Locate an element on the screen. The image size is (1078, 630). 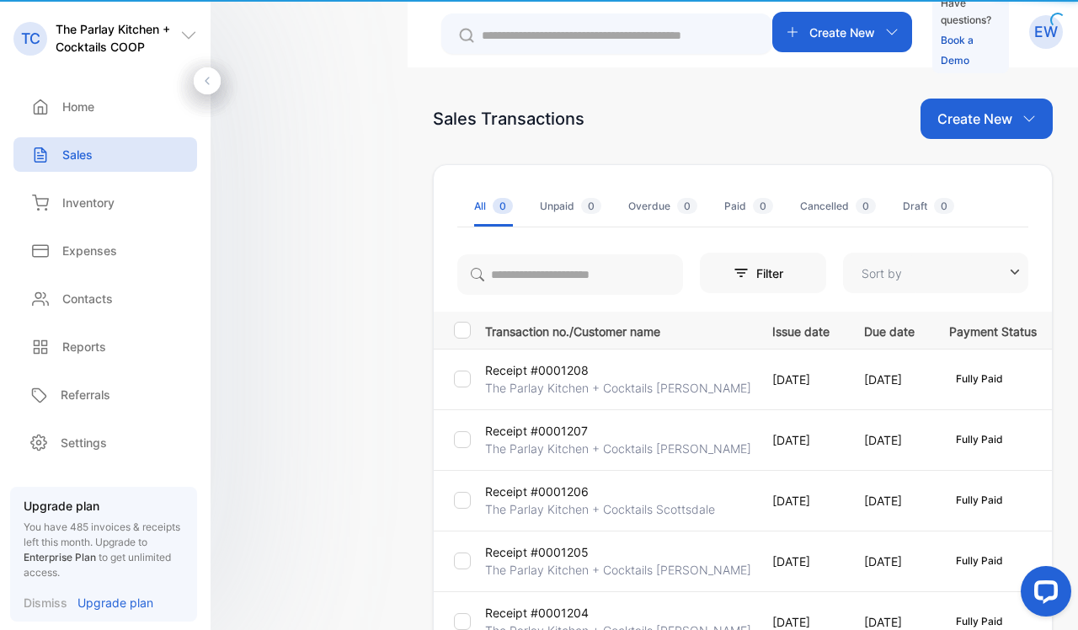
p: Due date is located at coordinates (889, 329).